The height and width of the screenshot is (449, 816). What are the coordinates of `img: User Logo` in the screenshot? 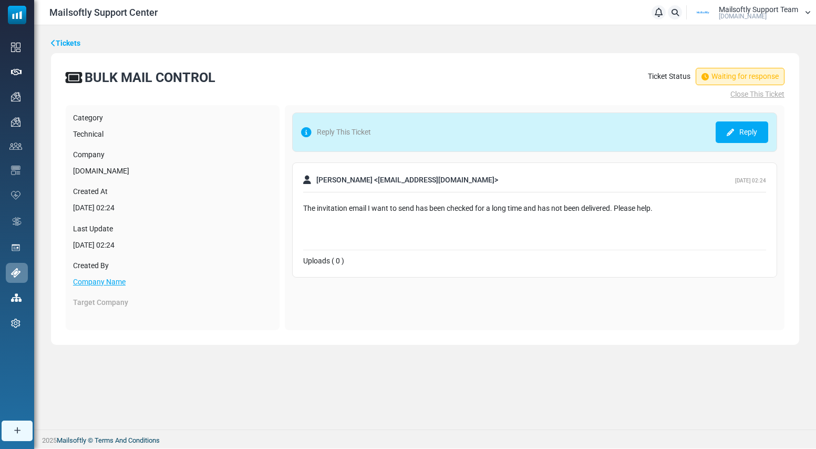 It's located at (703, 13).